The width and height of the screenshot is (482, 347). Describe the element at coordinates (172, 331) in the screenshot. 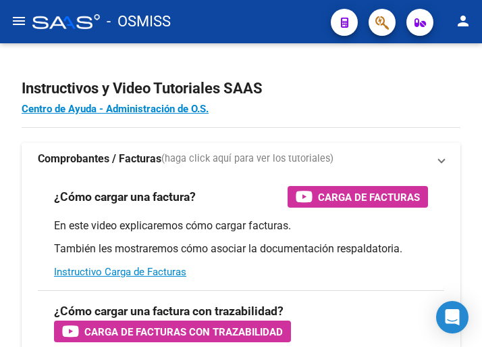

I see `button: Carga de Facturas con Trazabilidad` at that location.